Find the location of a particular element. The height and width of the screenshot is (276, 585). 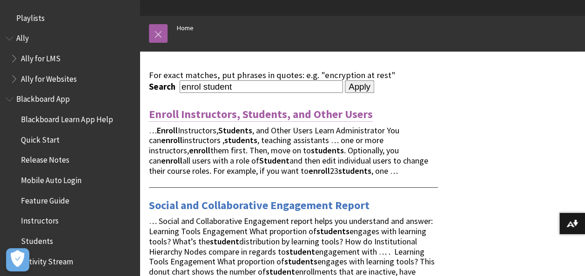

span: Blackboard App is located at coordinates (43, 98).